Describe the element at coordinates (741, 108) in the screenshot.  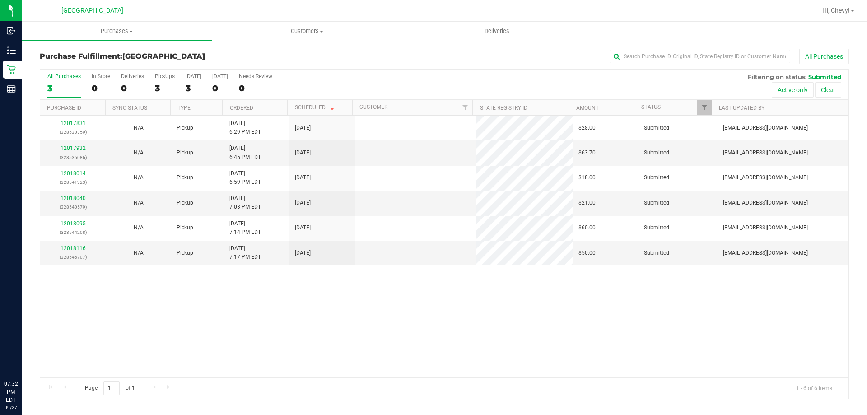
I see `a: Last Updated By` at that location.